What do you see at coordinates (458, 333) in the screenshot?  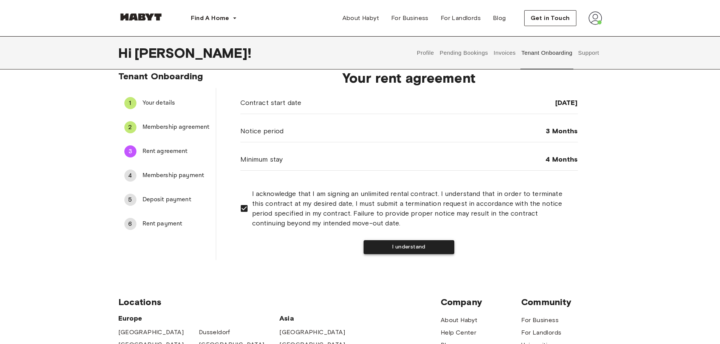 I see `a: Help Center` at bounding box center [458, 333].